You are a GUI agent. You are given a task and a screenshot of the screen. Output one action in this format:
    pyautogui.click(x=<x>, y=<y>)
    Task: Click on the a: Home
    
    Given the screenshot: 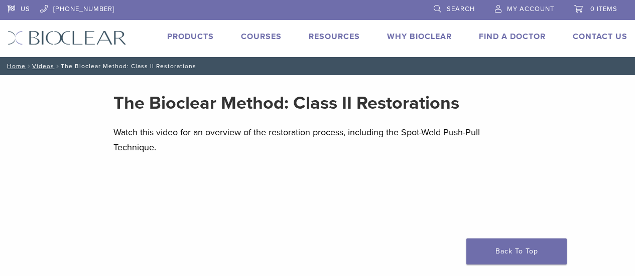 What is the action you would take?
    pyautogui.click(x=15, y=66)
    